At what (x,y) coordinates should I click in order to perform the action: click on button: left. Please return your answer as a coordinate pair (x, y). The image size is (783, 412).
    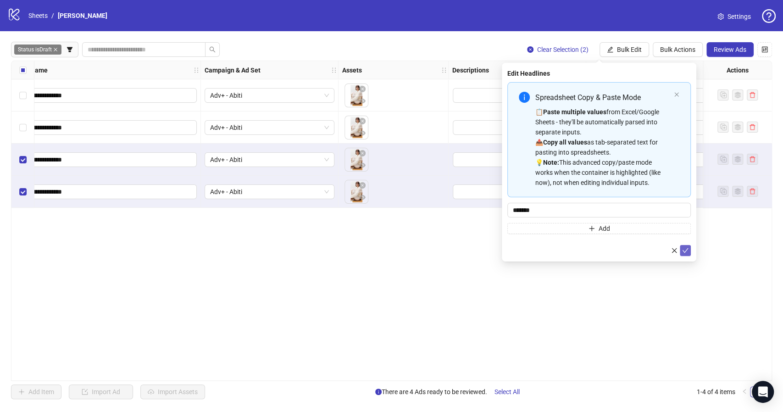
    Looking at the image, I should click on (744, 392).